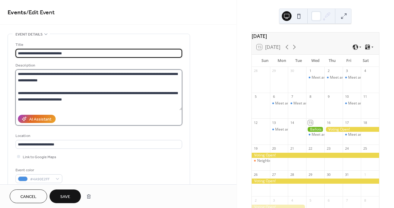  I want to click on div: Title, so click(98, 45).